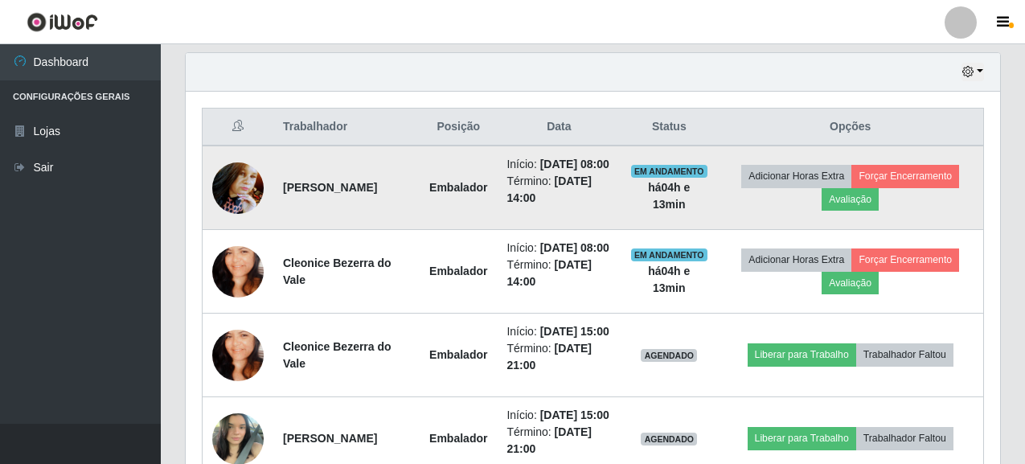 This screenshot has height=464, width=1025. Describe the element at coordinates (458, 127) in the screenshot. I see `th: Posição` at that location.